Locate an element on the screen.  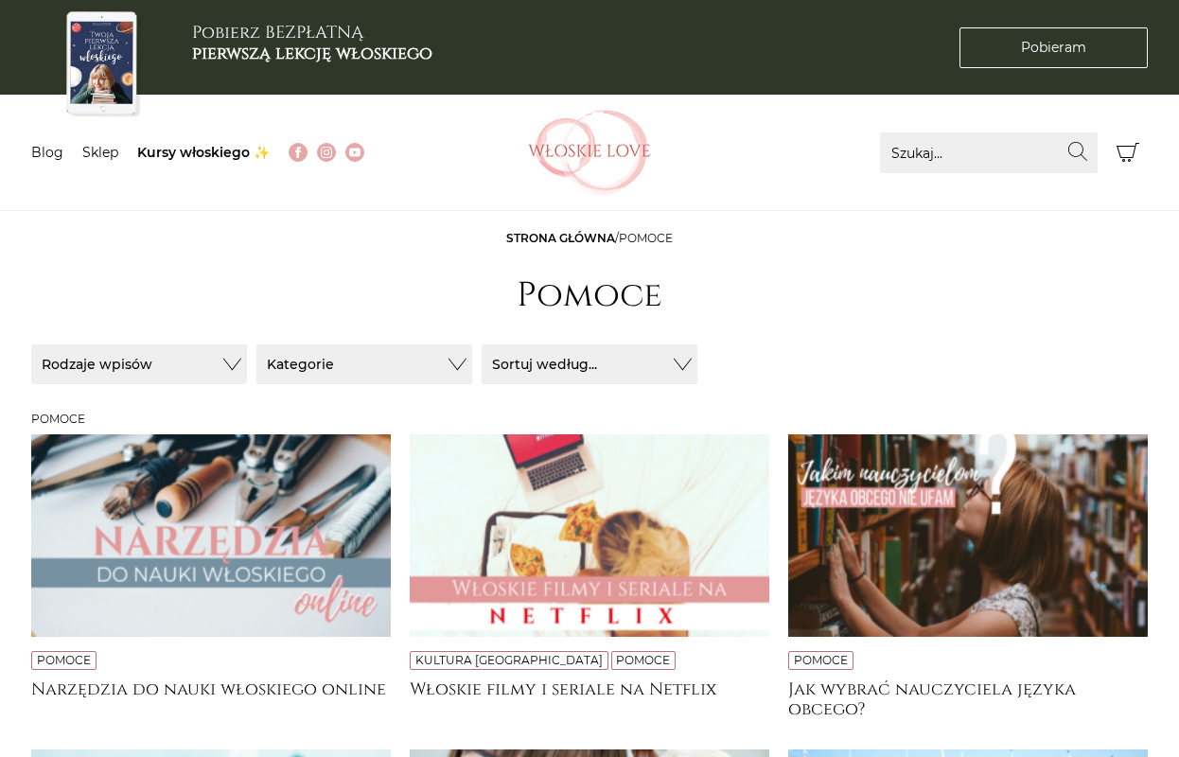
a: Pobieram is located at coordinates (1053, 47).